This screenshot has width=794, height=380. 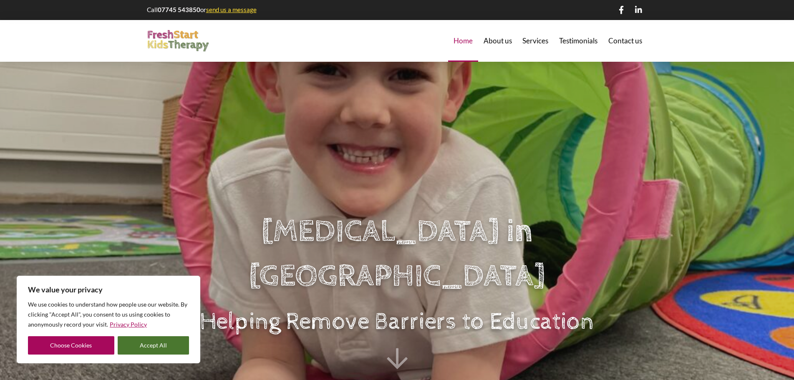 What do you see at coordinates (625, 40) in the screenshot?
I see `span: Contact us` at bounding box center [625, 40].